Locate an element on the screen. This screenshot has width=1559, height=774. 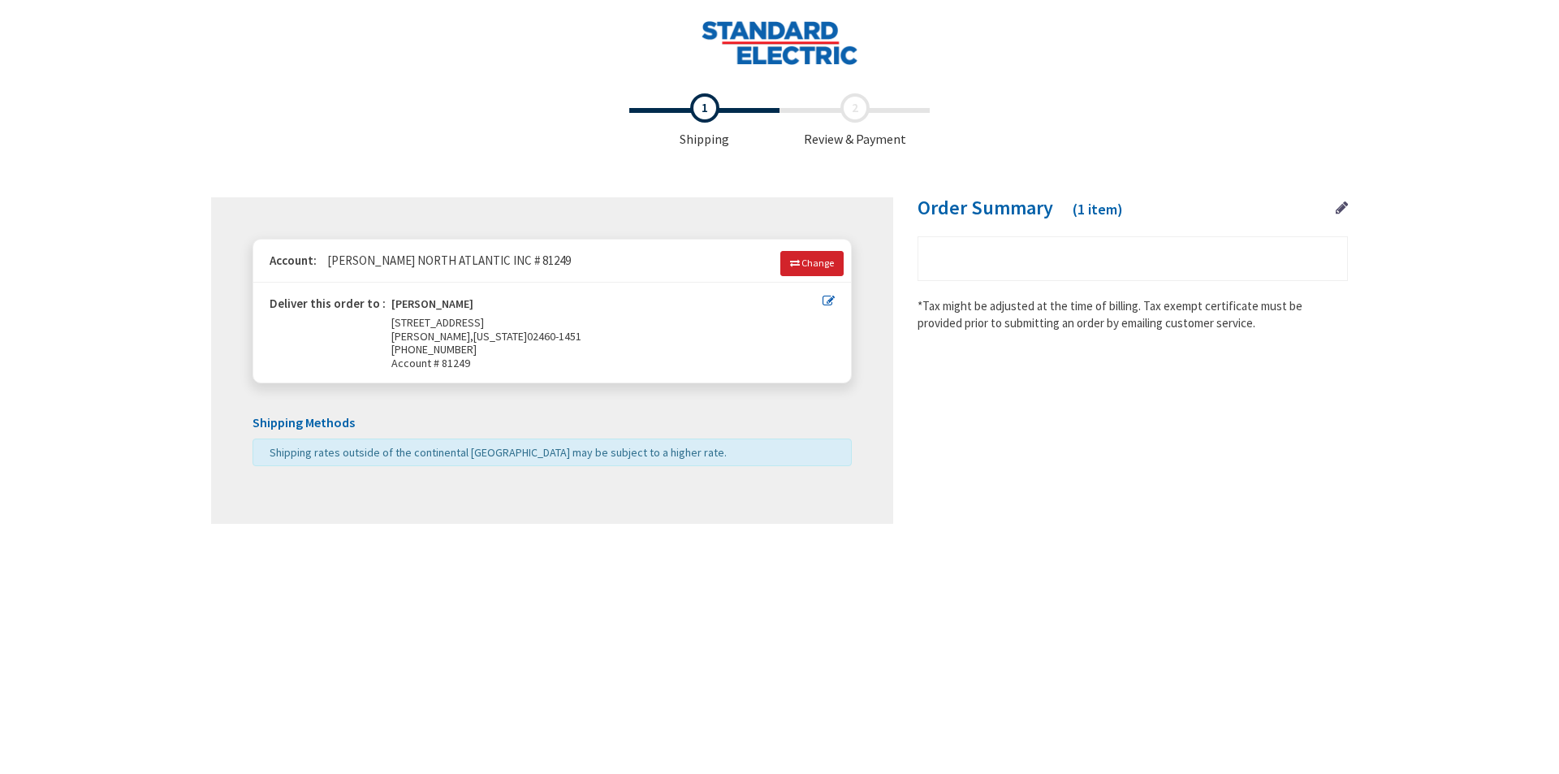
*Tax might be adjusted at the time of billing. Tax exempt certificate must be provided prior to s... is located at coordinates (1133, 314).